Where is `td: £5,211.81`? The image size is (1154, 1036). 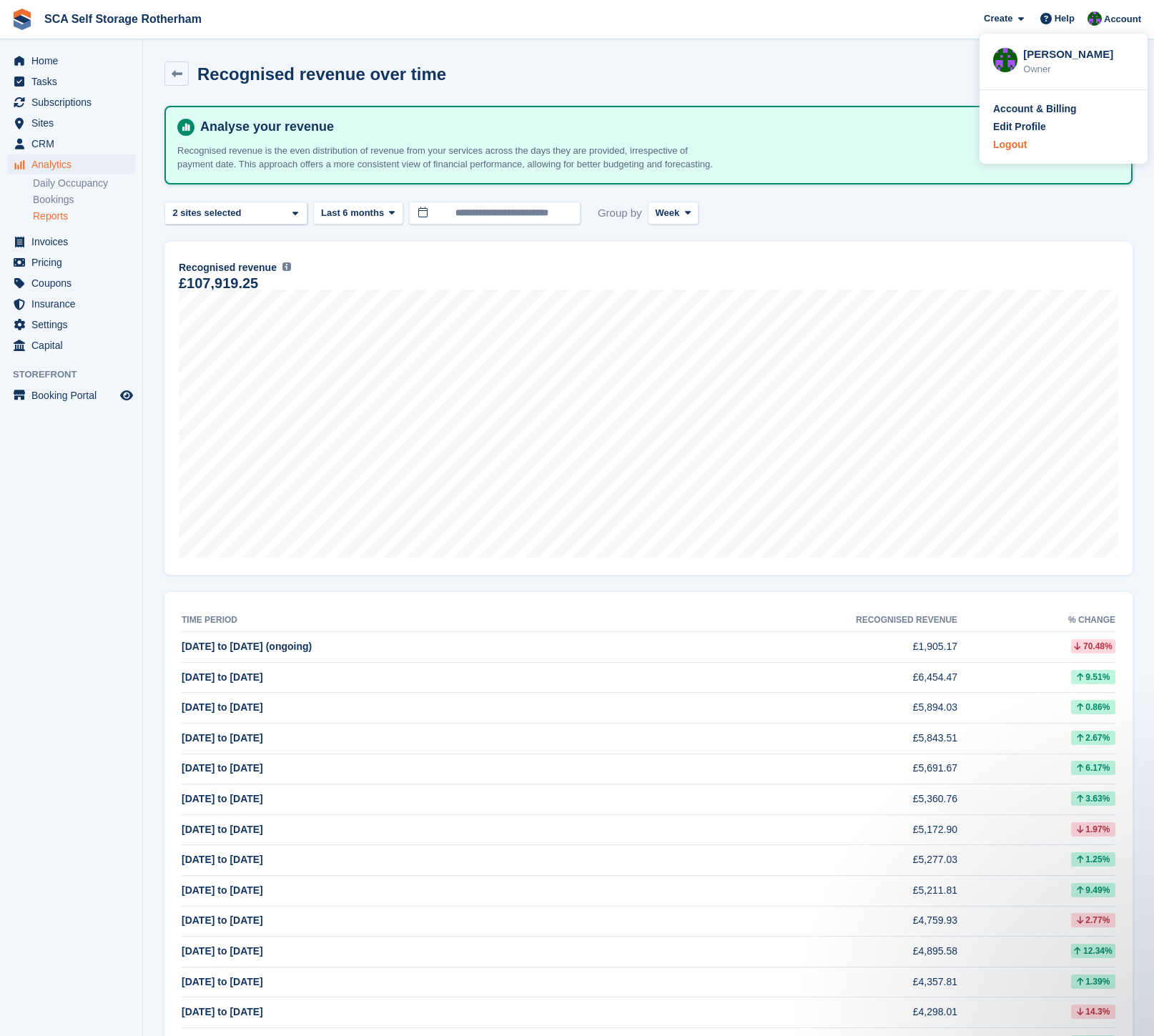 td: £5,211.81 is located at coordinates (787, 891).